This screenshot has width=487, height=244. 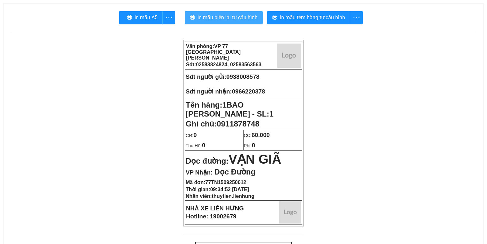 What do you see at coordinates (233, 160) in the screenshot?
I see `strong: Dọc đường:` at bounding box center [233, 160].